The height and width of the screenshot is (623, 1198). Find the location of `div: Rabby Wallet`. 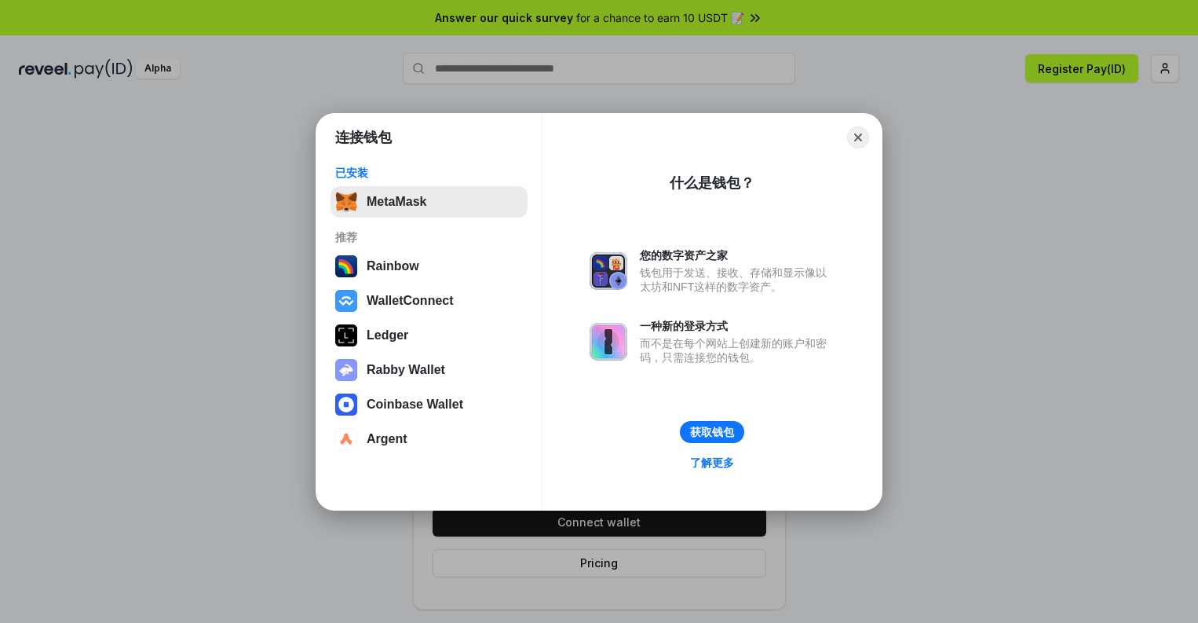

div: Rabby Wallet is located at coordinates (406, 370).